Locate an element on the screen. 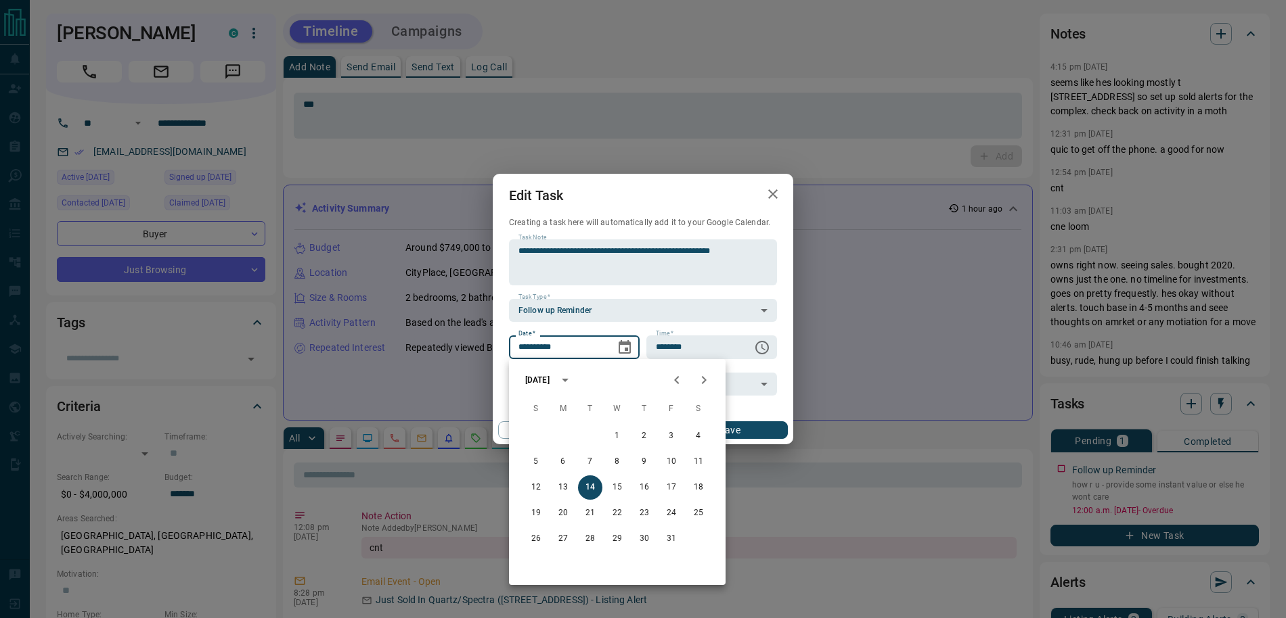 The image size is (1286, 618). button: Choose date, selected date is Oct 14, 2025 is located at coordinates (625, 348).